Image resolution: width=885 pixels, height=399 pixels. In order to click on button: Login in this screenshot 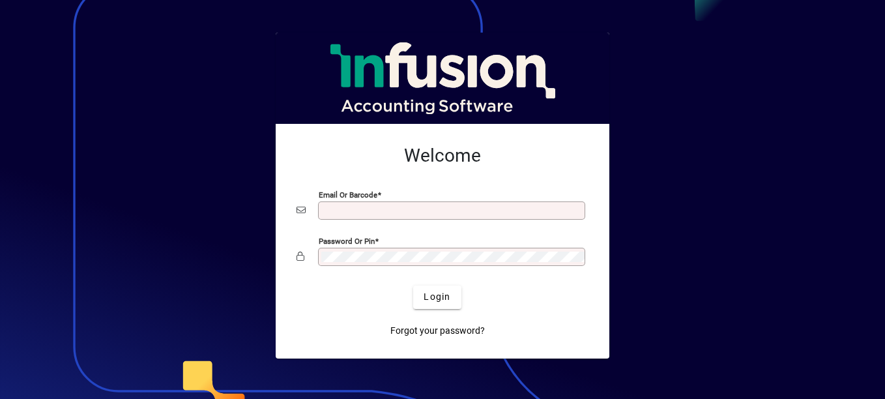, I will do `click(437, 297)`.